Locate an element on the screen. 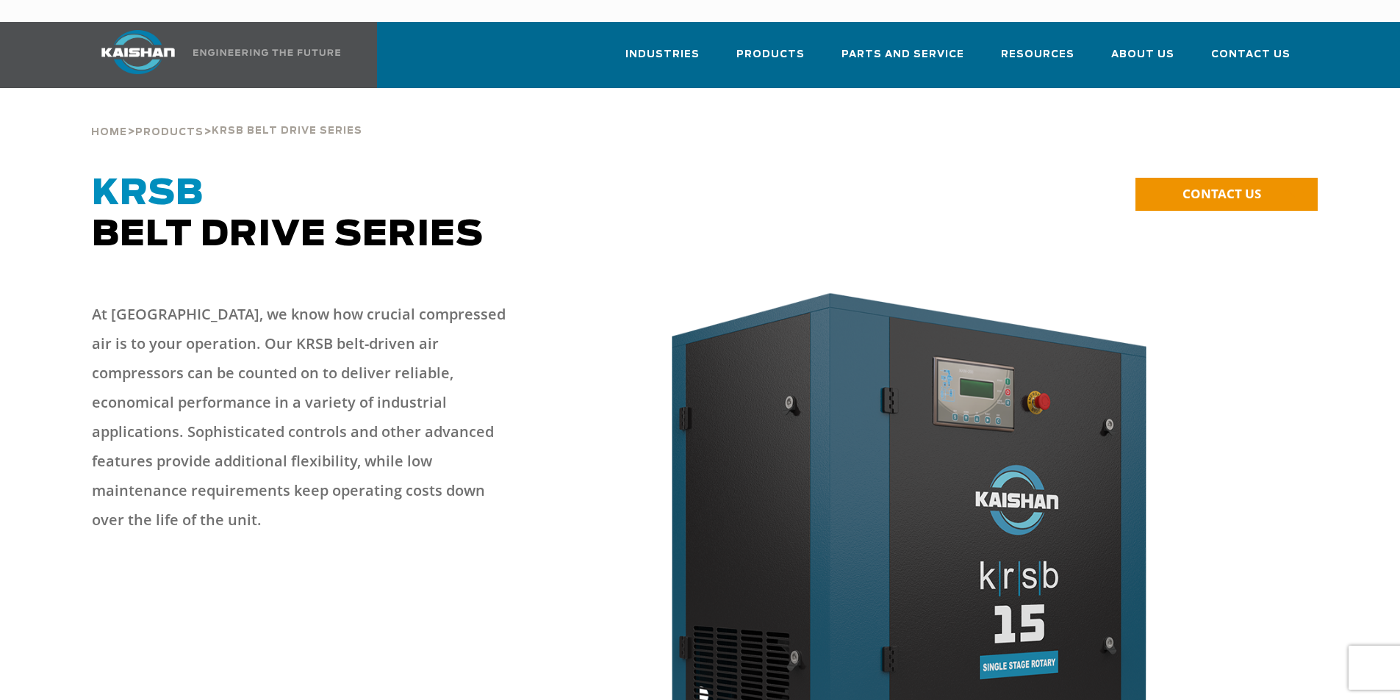 This screenshot has height=700, width=1400. span: Industries is located at coordinates (662, 54).